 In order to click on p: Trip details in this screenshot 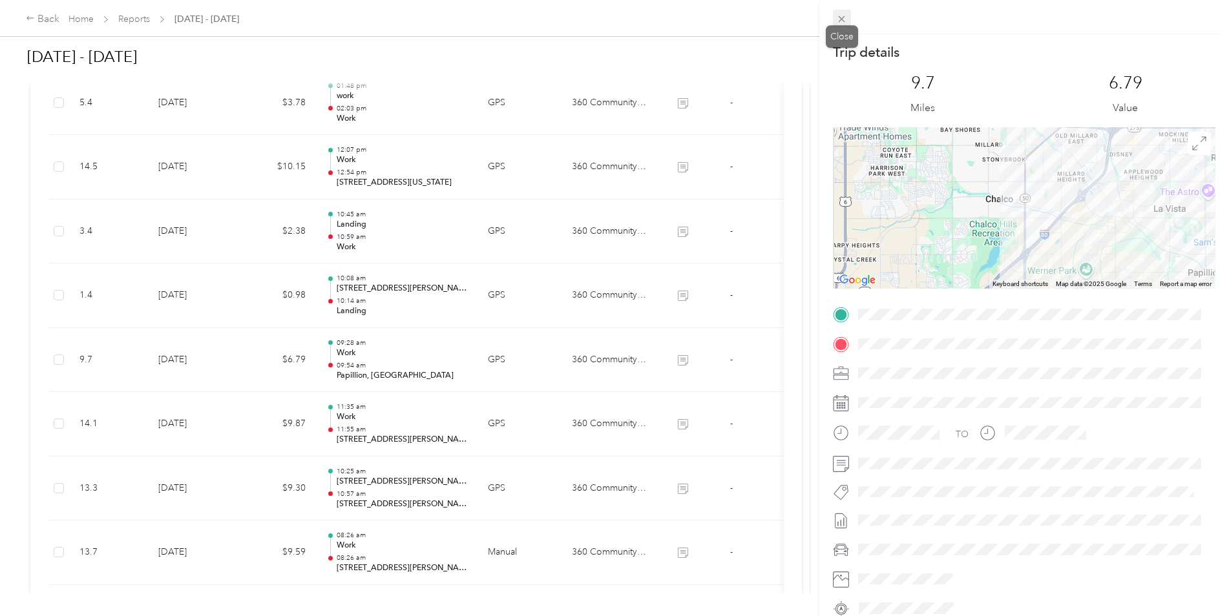, I will do `click(866, 52)`.